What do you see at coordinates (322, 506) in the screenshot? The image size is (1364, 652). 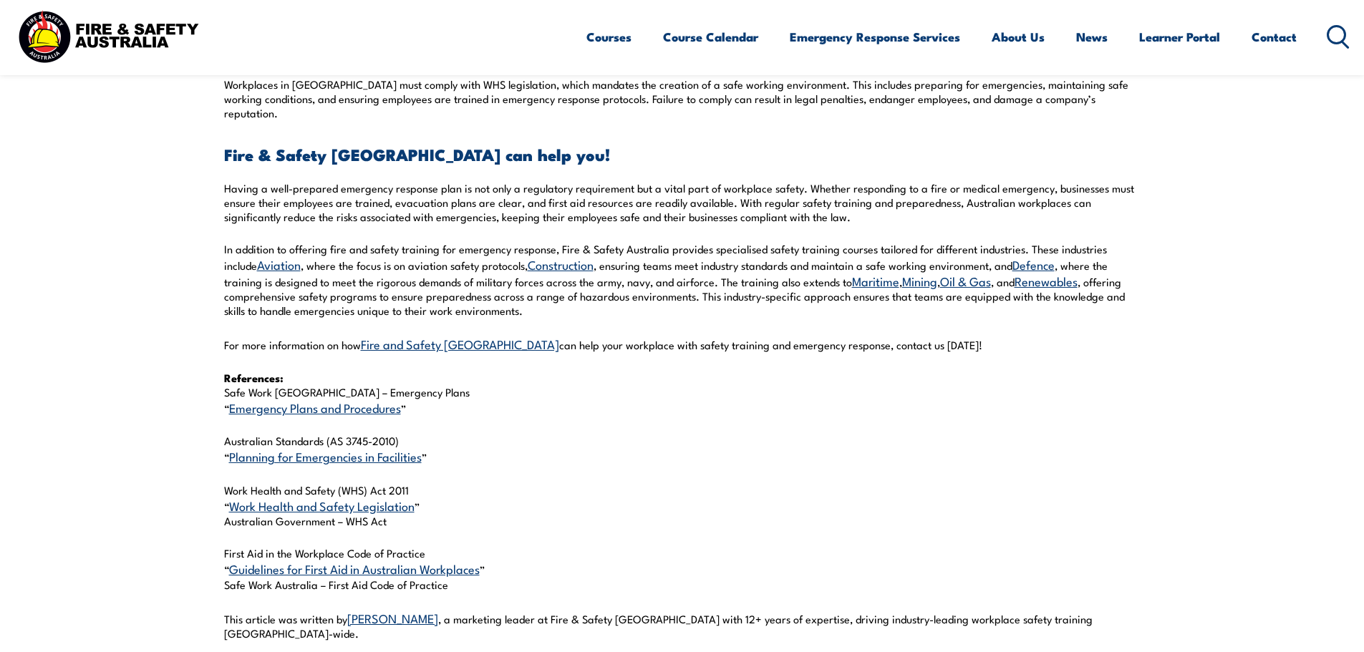 I see `a: Work Health and Safety Legislation` at bounding box center [322, 506].